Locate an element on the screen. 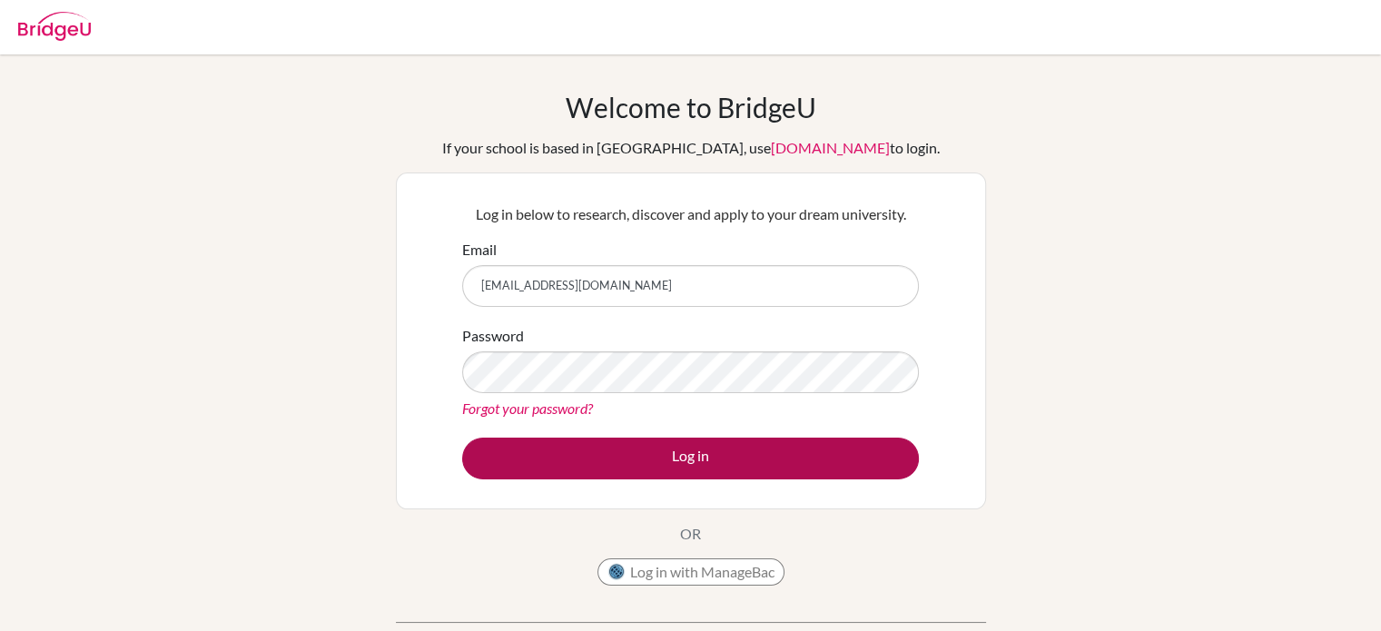 The width and height of the screenshot is (1381, 631). p: Log in below to research, discover and apply to your dream university. is located at coordinates (690, 214).